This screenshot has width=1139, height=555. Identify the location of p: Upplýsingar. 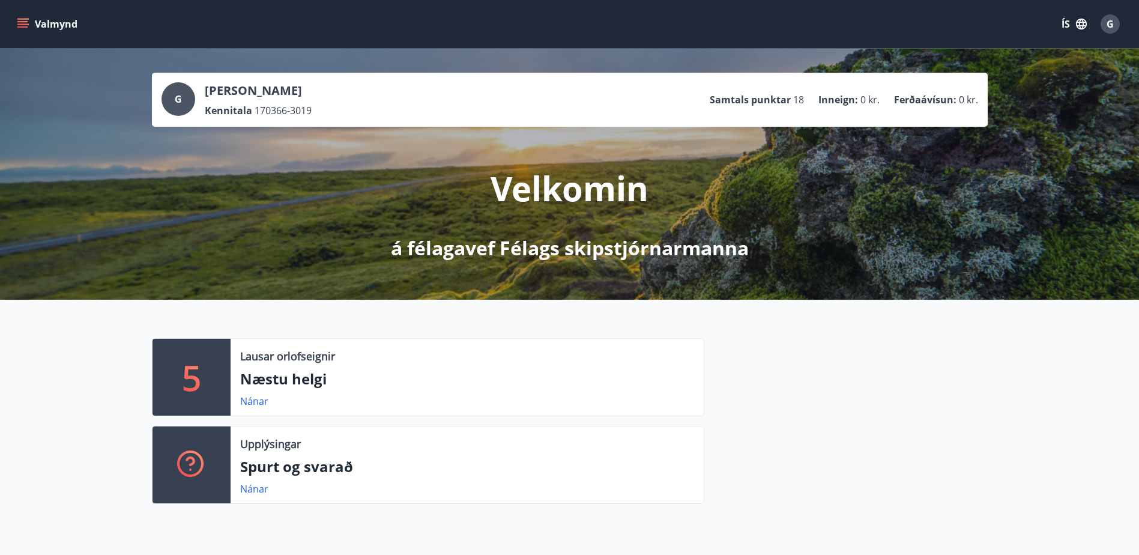
(270, 444).